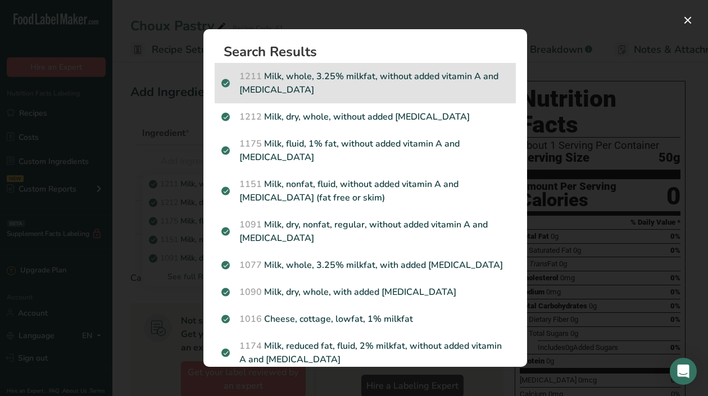 The height and width of the screenshot is (396, 708). Describe the element at coordinates (365, 319) in the screenshot. I see `p: Cheese, cottage, lowfat, 1% milkfat` at that location.